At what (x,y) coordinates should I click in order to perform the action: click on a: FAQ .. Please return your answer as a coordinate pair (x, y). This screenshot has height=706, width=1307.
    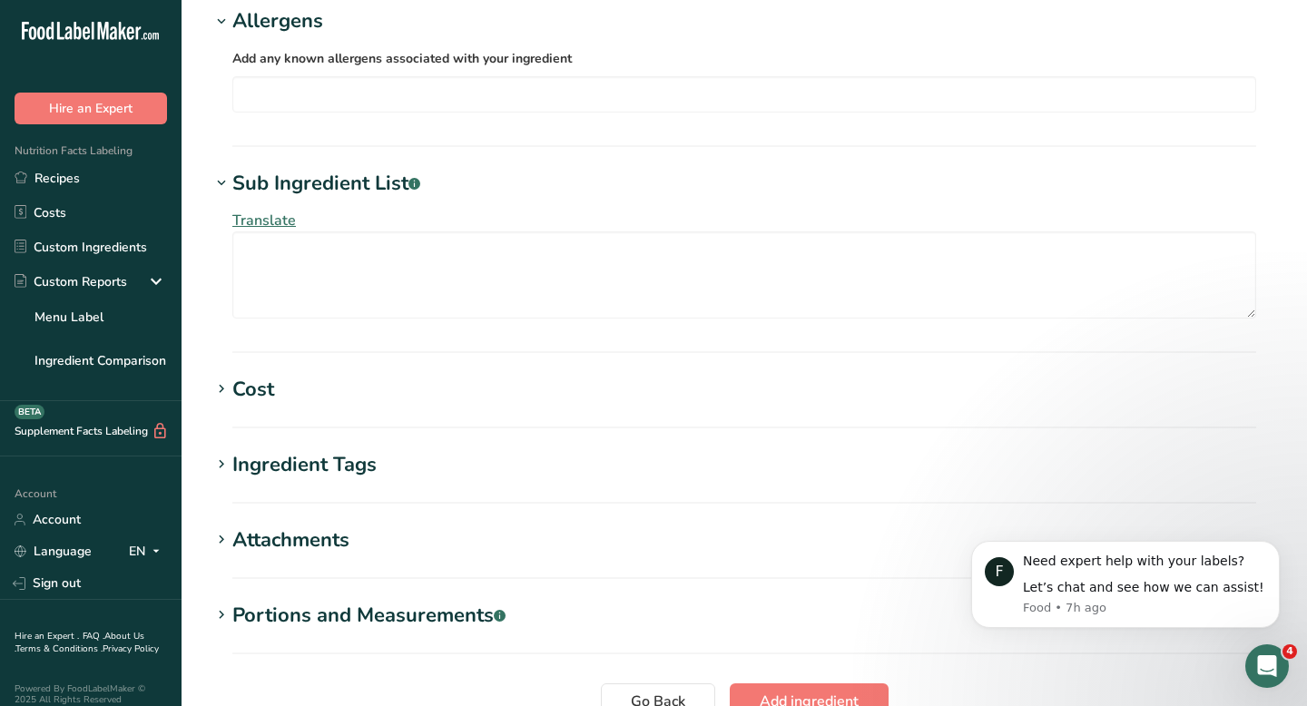
    Looking at the image, I should click on (93, 636).